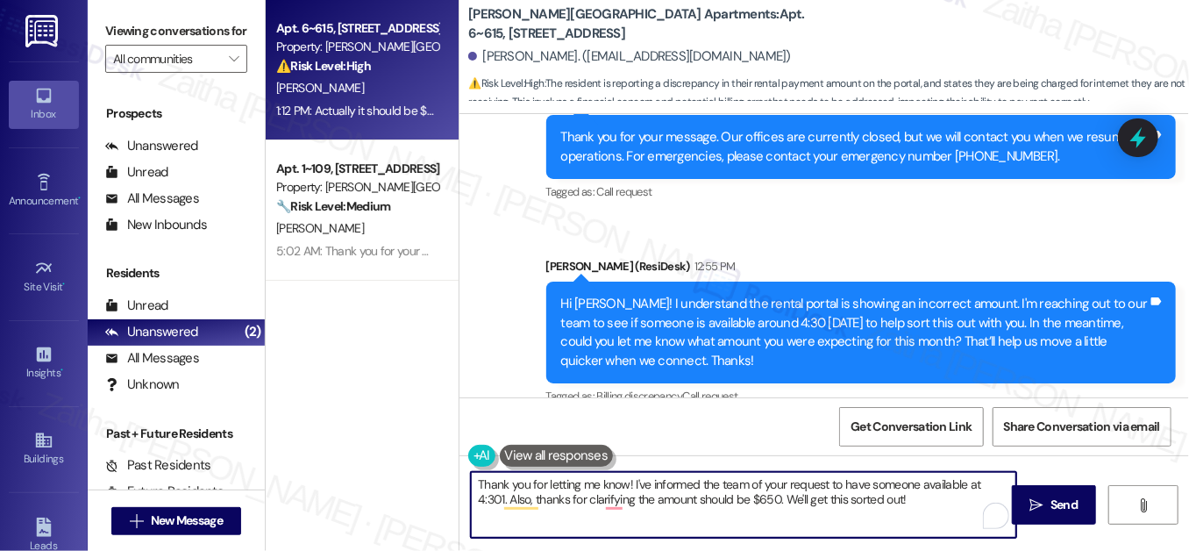 This screenshot has width=1189, height=551. I want to click on div: Past + Future Residents, so click(176, 433).